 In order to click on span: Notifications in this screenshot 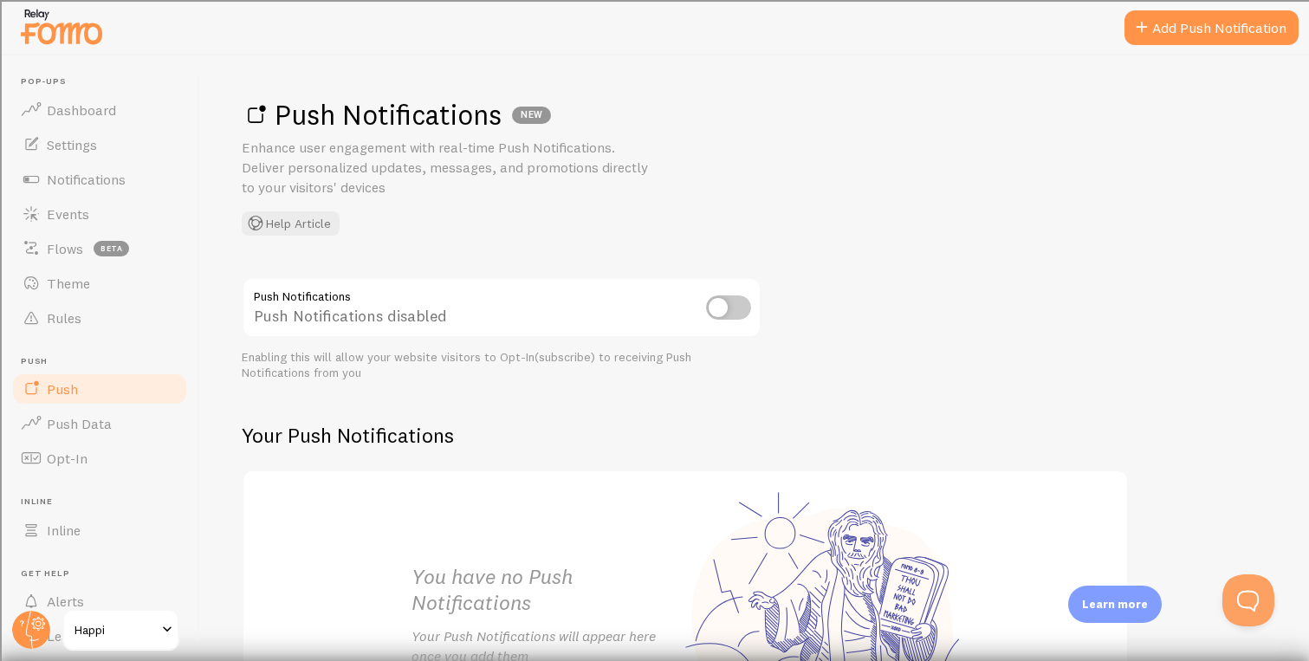, I will do `click(86, 179)`.